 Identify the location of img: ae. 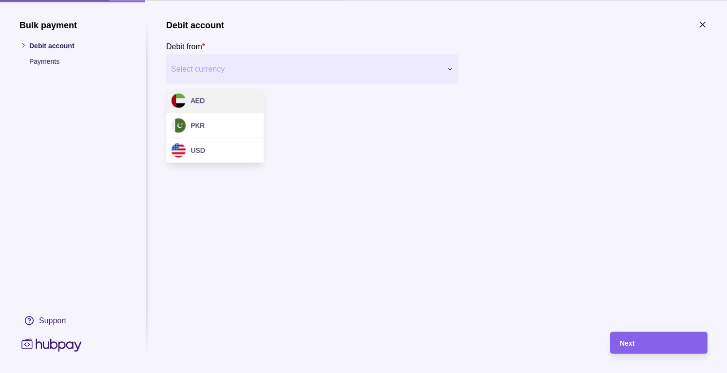
(178, 100).